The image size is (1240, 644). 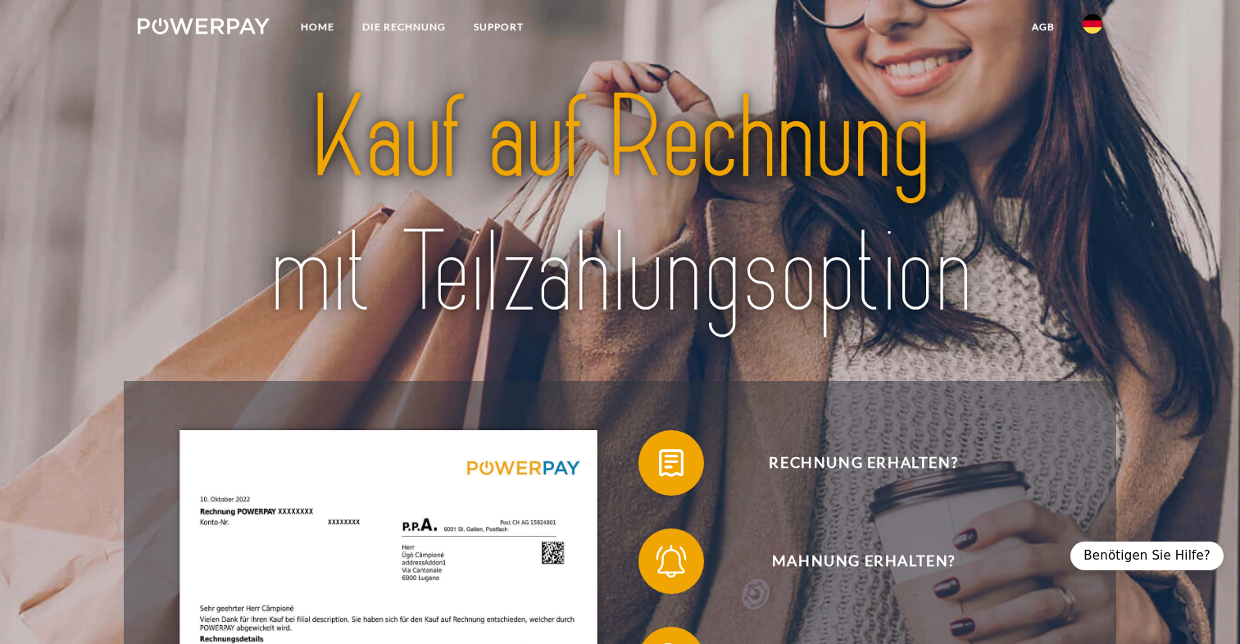 I want to click on span: Rechnung erhalten?, so click(x=864, y=463).